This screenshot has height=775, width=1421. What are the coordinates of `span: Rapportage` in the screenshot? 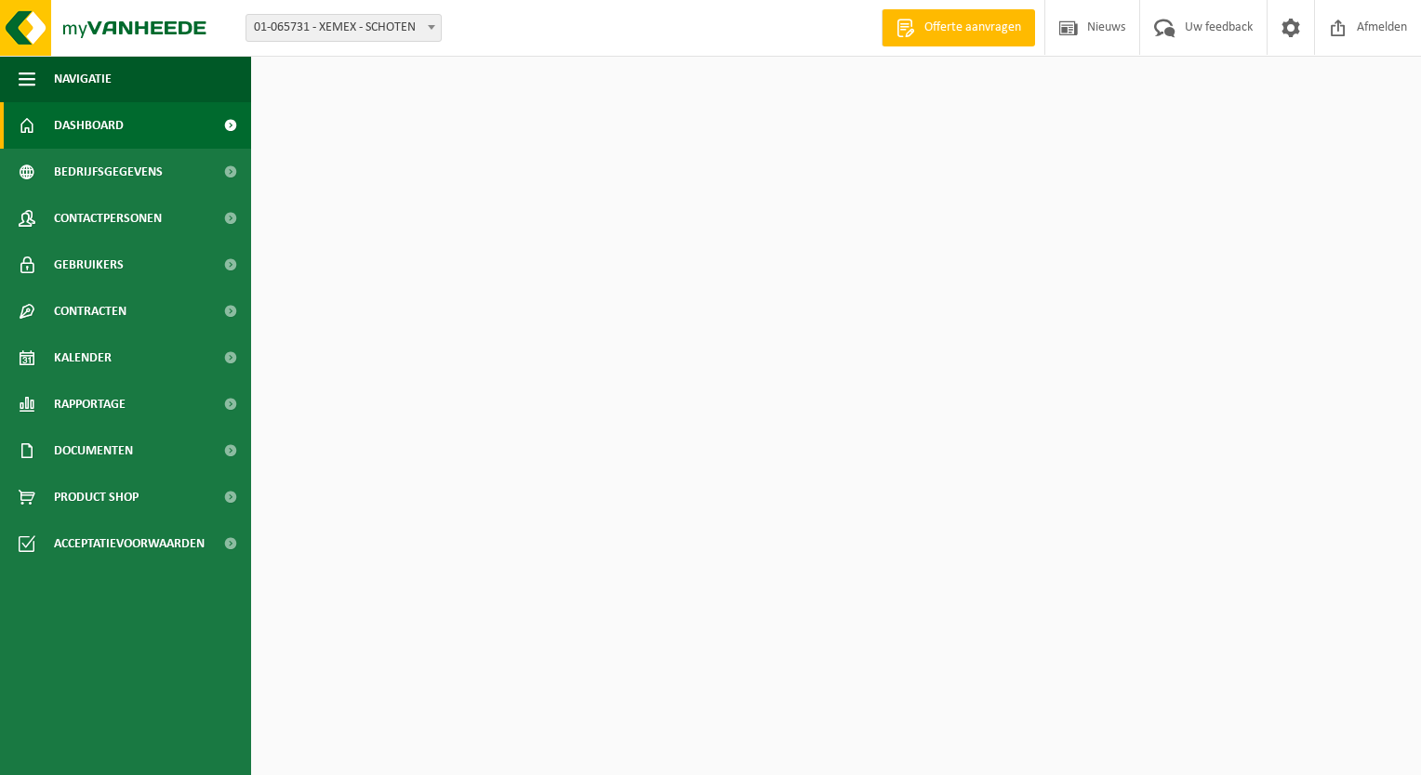 It's located at (89, 404).